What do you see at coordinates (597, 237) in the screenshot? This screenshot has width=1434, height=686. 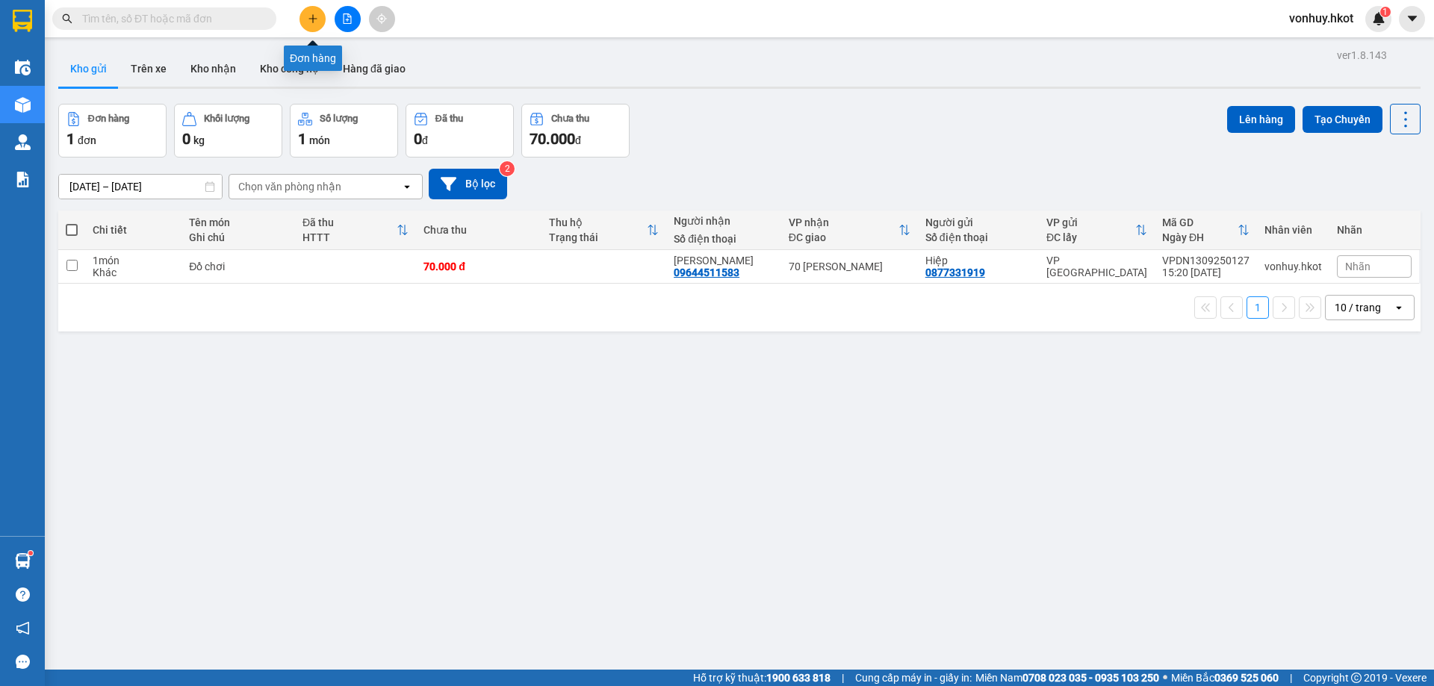 I see `div: Trạng thái` at bounding box center [597, 237].